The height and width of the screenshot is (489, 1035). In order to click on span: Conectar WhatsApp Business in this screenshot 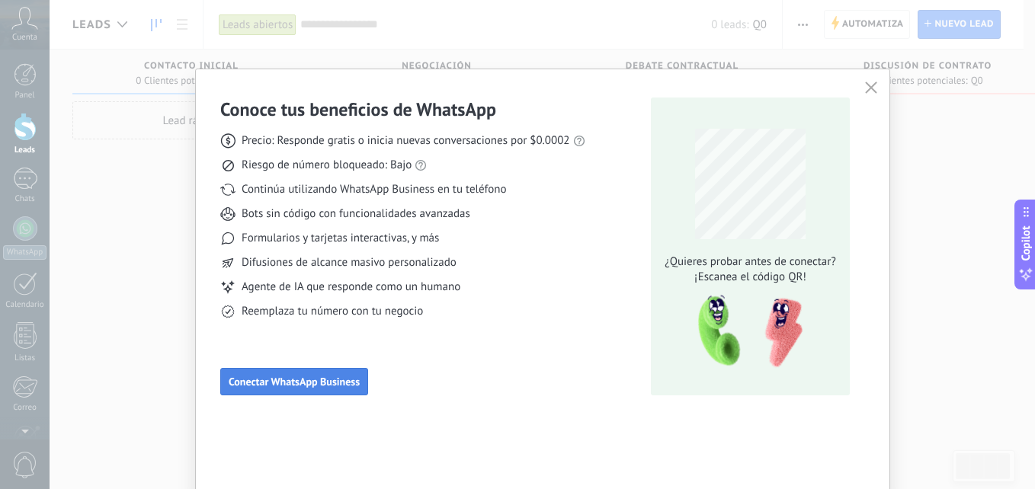, I will do `click(294, 382)`.